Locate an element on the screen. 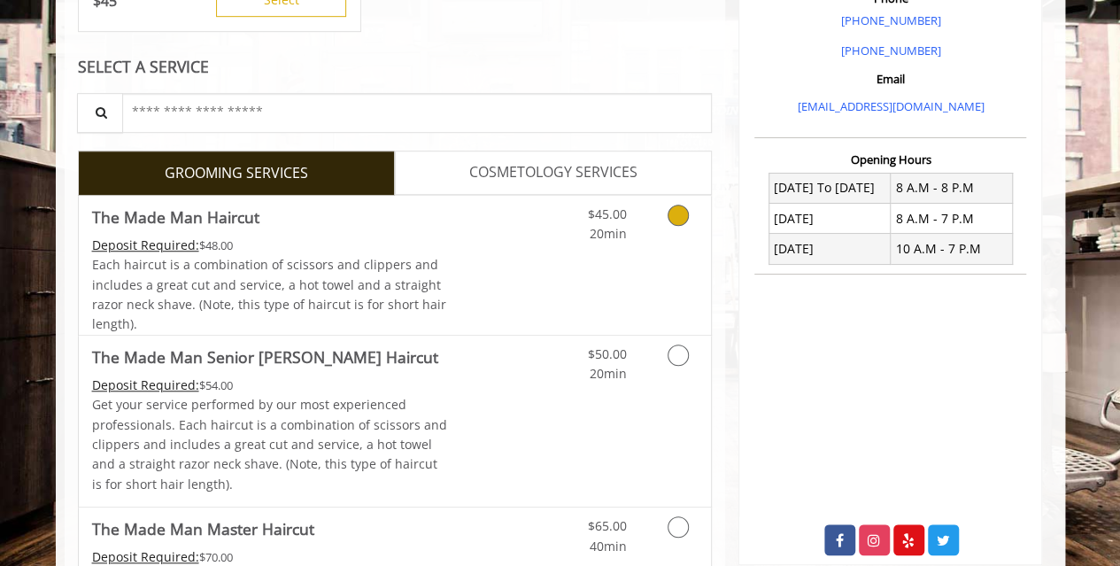  span: COSMETOLOGY SERVICES is located at coordinates (554, 173).